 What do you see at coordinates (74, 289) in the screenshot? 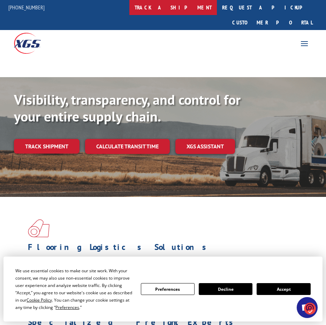
I see `div: We use essential cookies to make our site work. With your consent, we may also use non-essential ...` at bounding box center [74, 289].